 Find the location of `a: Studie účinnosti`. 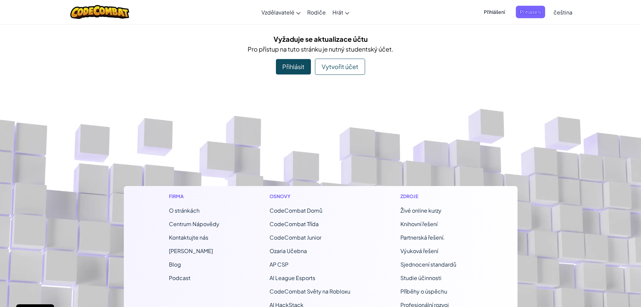

a: Studie účinnosti is located at coordinates (421, 277).